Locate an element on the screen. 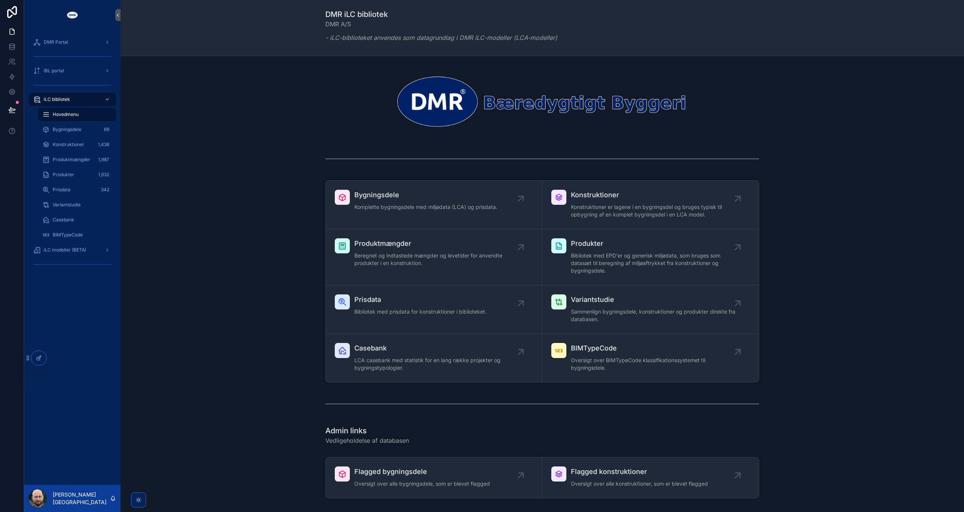 The width and height of the screenshot is (964, 512). span: Flagged bygningsdele is located at coordinates (422, 472).